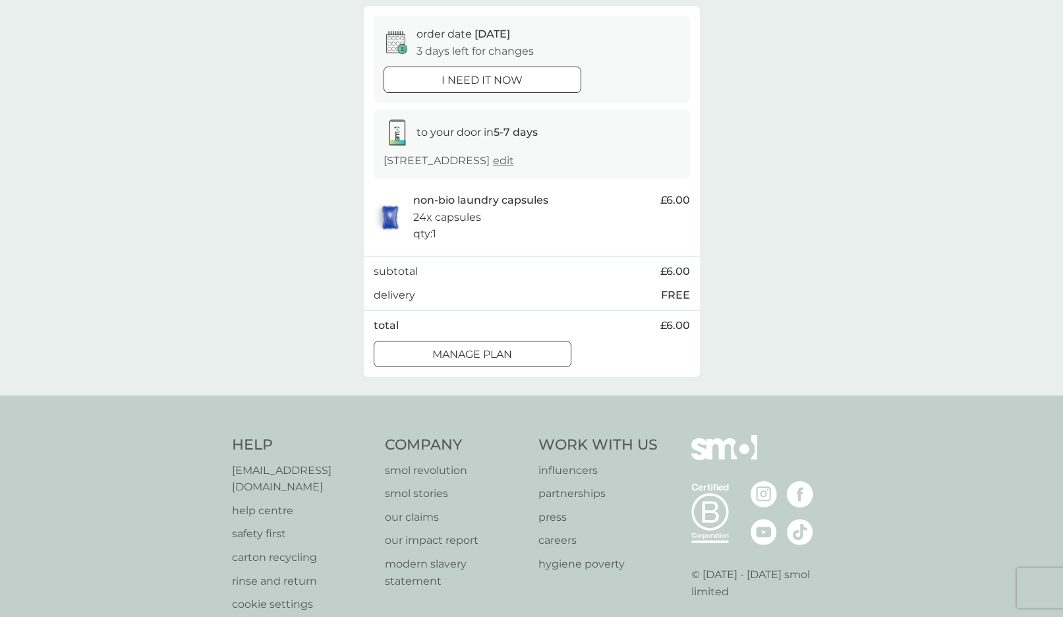  What do you see at coordinates (598, 564) in the screenshot?
I see `a: hygiene poverty` at bounding box center [598, 564].